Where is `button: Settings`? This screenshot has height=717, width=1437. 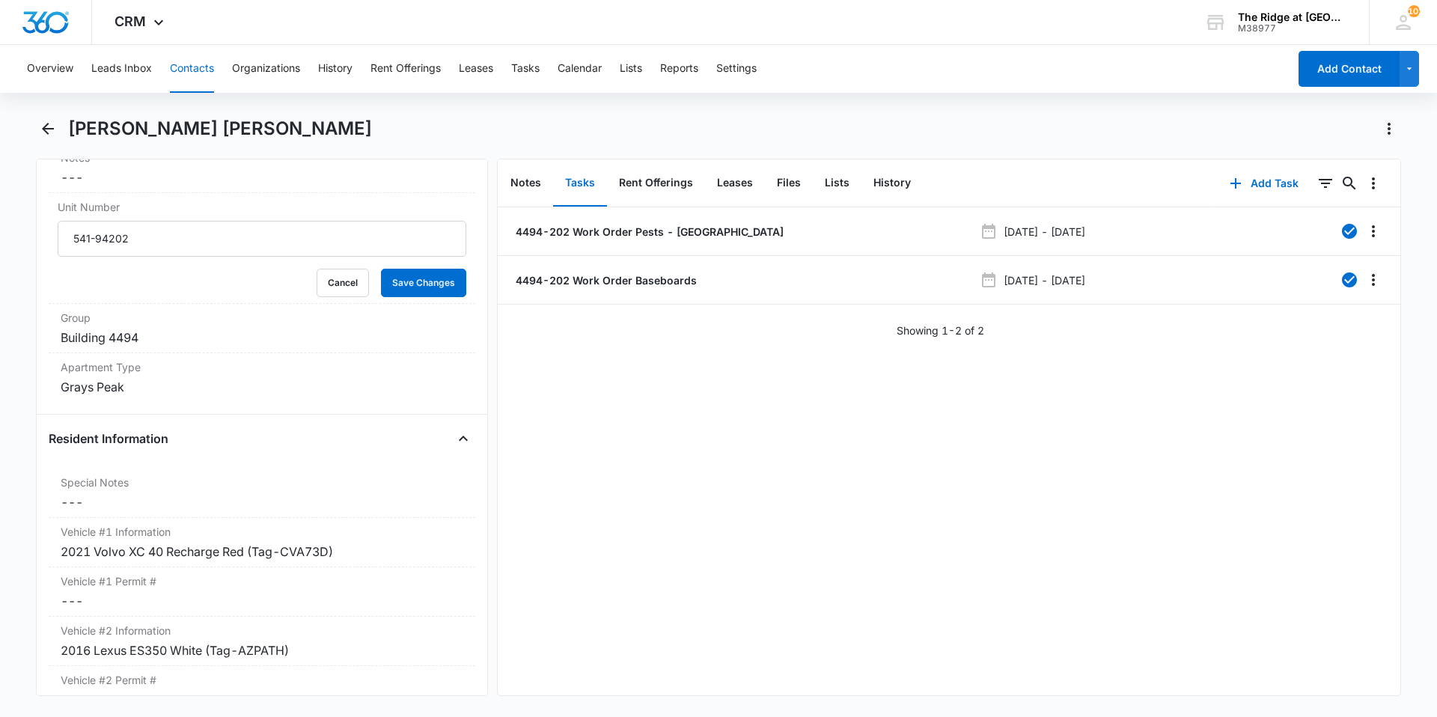 button: Settings is located at coordinates (737, 69).